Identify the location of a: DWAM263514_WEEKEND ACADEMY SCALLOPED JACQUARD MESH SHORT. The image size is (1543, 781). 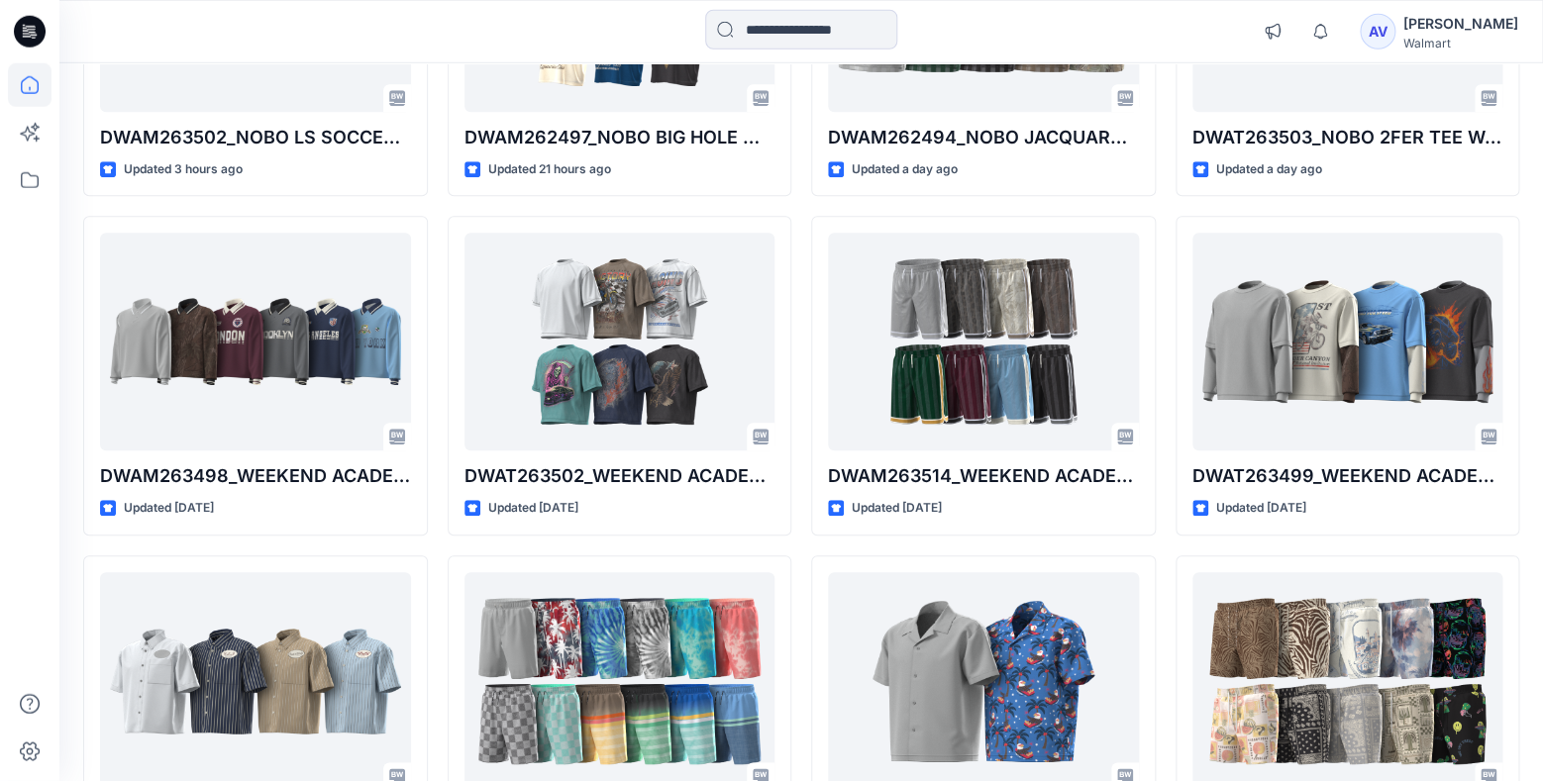
(983, 342).